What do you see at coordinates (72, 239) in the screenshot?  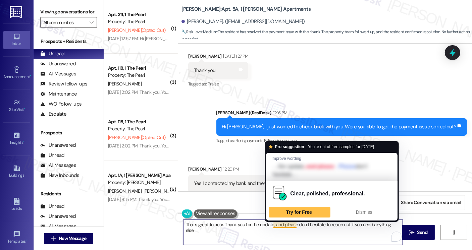 I see `span: New Message` at bounding box center [72, 239].